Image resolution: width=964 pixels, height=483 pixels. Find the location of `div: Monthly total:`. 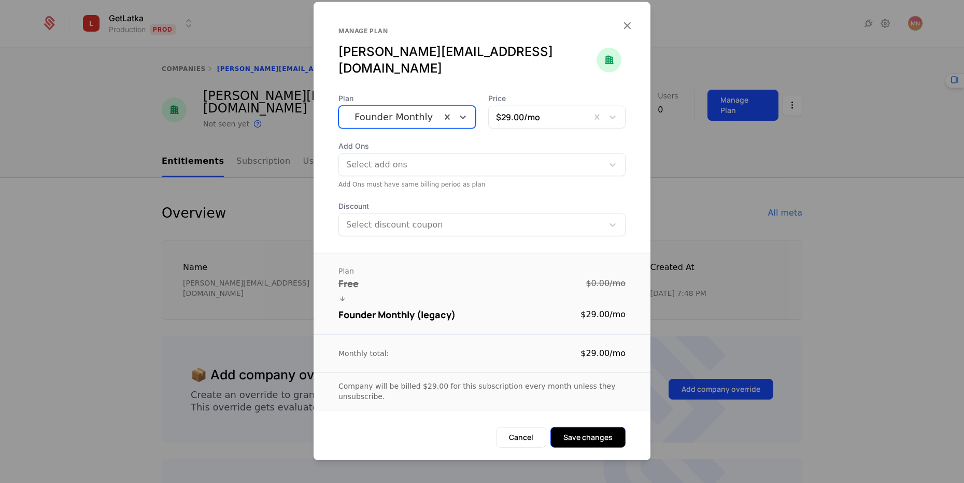

div: Monthly total: is located at coordinates (363, 353).